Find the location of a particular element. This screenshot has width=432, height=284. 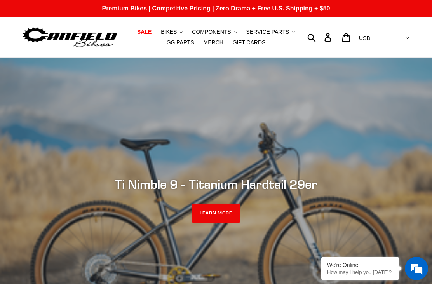

a: SALE is located at coordinates (144, 32).